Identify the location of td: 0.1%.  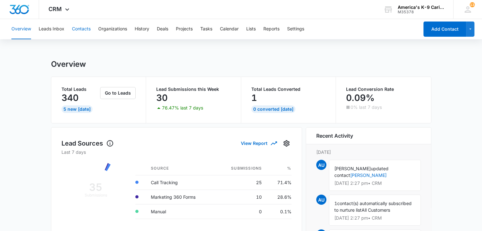
(279, 212).